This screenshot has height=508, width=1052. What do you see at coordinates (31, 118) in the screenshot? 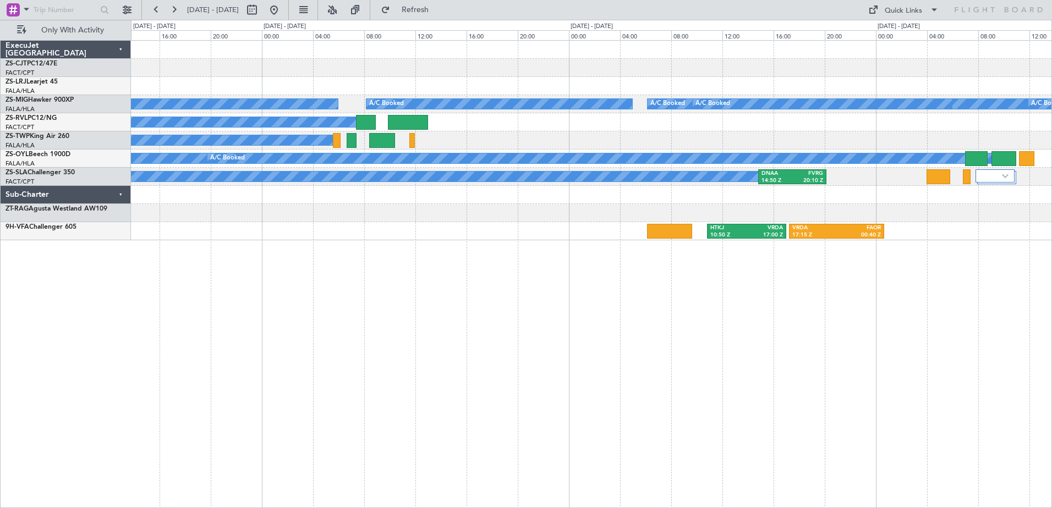
I see `a: ZS-RVLPC12/NG` at bounding box center [31, 118].